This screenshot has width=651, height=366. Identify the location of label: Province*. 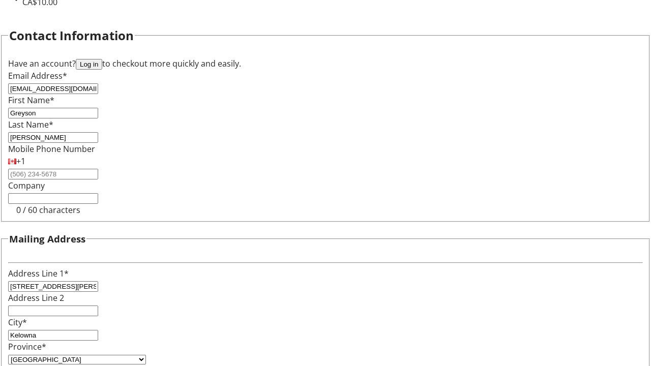
(27, 347).